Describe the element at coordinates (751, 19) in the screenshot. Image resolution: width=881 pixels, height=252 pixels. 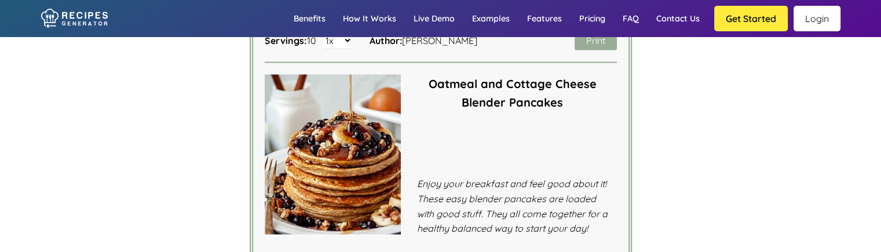
I see `button: Get Started` at that location.